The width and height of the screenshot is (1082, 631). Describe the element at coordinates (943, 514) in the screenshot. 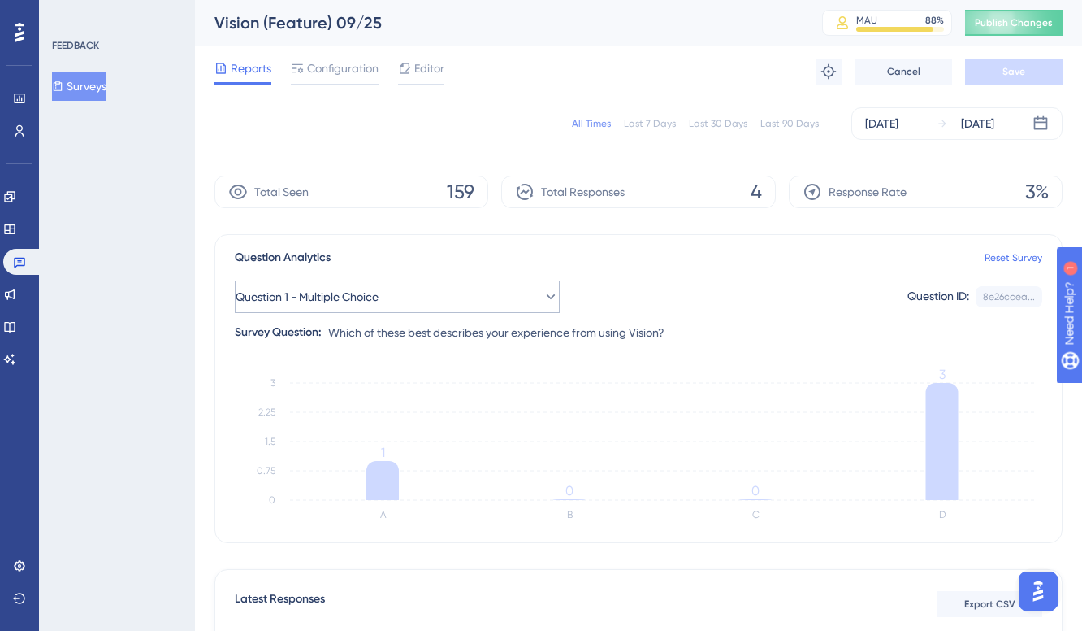

I see `text: D` at that location.